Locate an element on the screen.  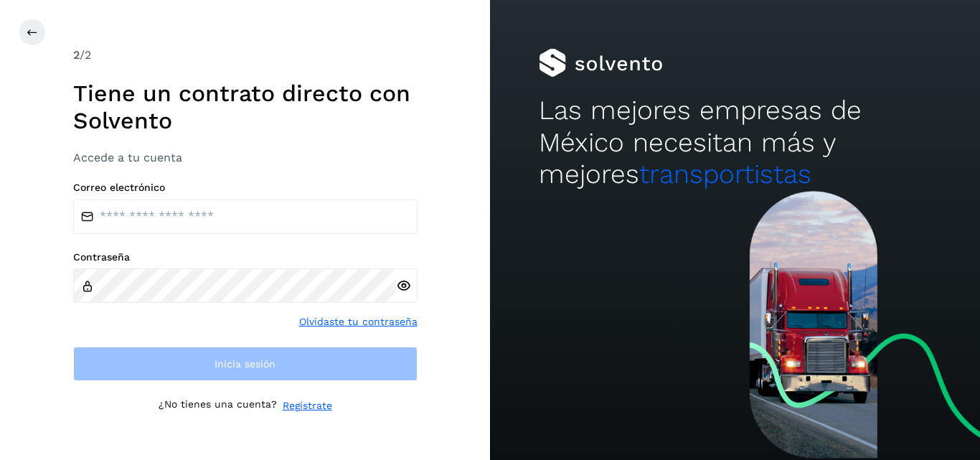
span: transportistas is located at coordinates (725, 174).